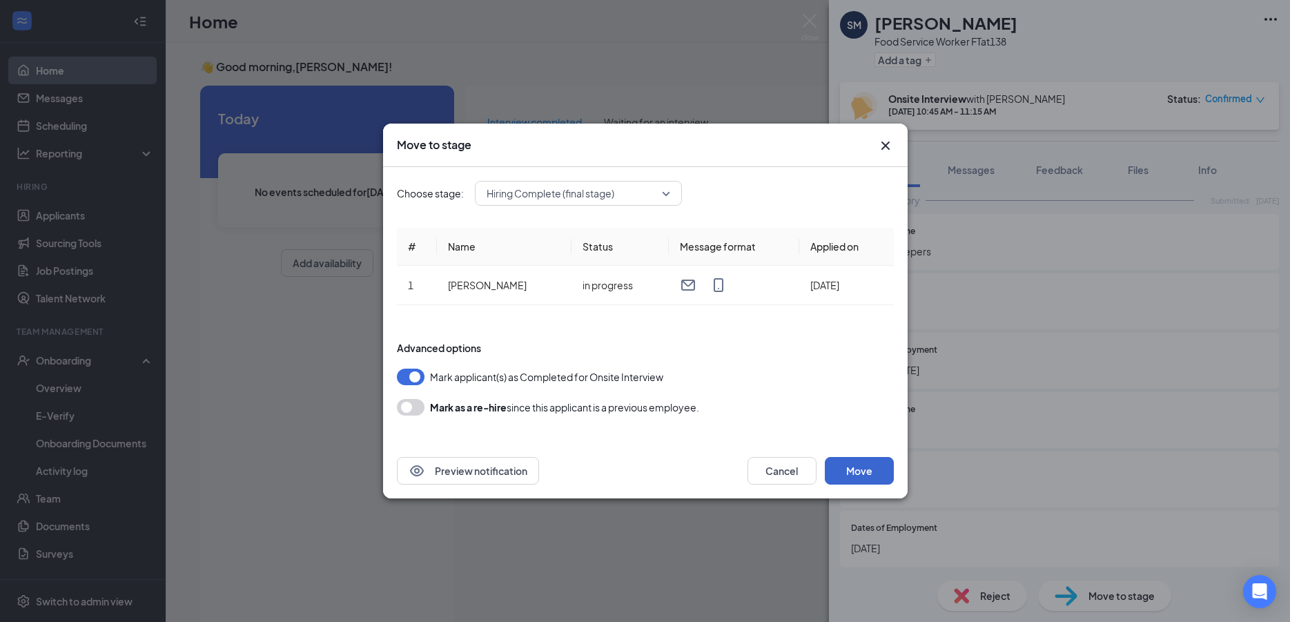  What do you see at coordinates (547, 377) in the screenshot?
I see `span: Mark applicant(s) as Completed for Onsite Interview` at bounding box center [547, 377].